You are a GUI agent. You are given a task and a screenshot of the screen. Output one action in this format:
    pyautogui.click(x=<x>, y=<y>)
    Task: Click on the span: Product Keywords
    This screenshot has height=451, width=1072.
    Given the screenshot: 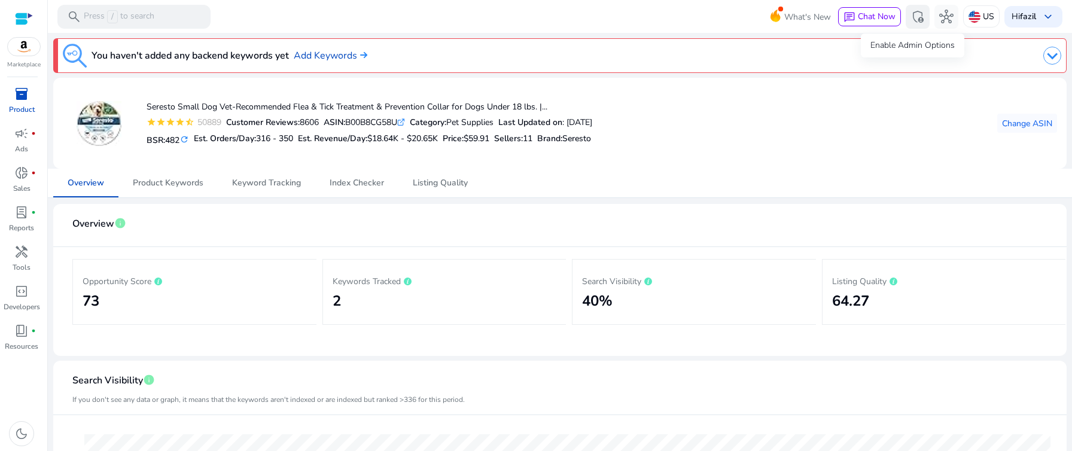 What is the action you would take?
    pyautogui.click(x=168, y=183)
    